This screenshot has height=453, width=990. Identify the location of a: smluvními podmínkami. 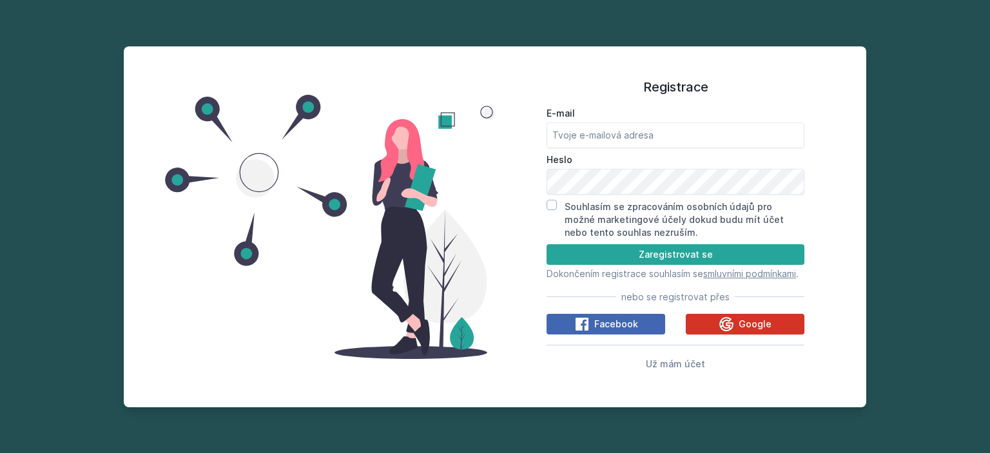
(749, 273).